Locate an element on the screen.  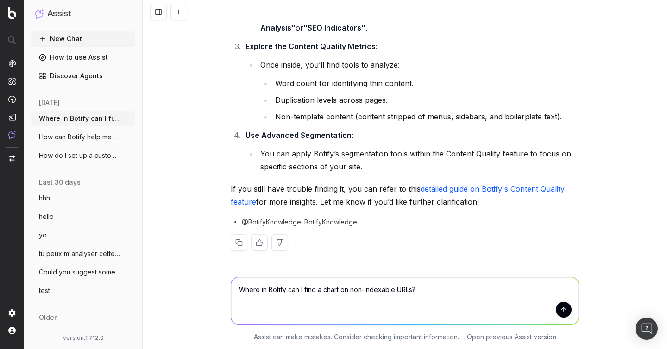
span: How do I set up a custom alert in Botify is located at coordinates (80, 156).